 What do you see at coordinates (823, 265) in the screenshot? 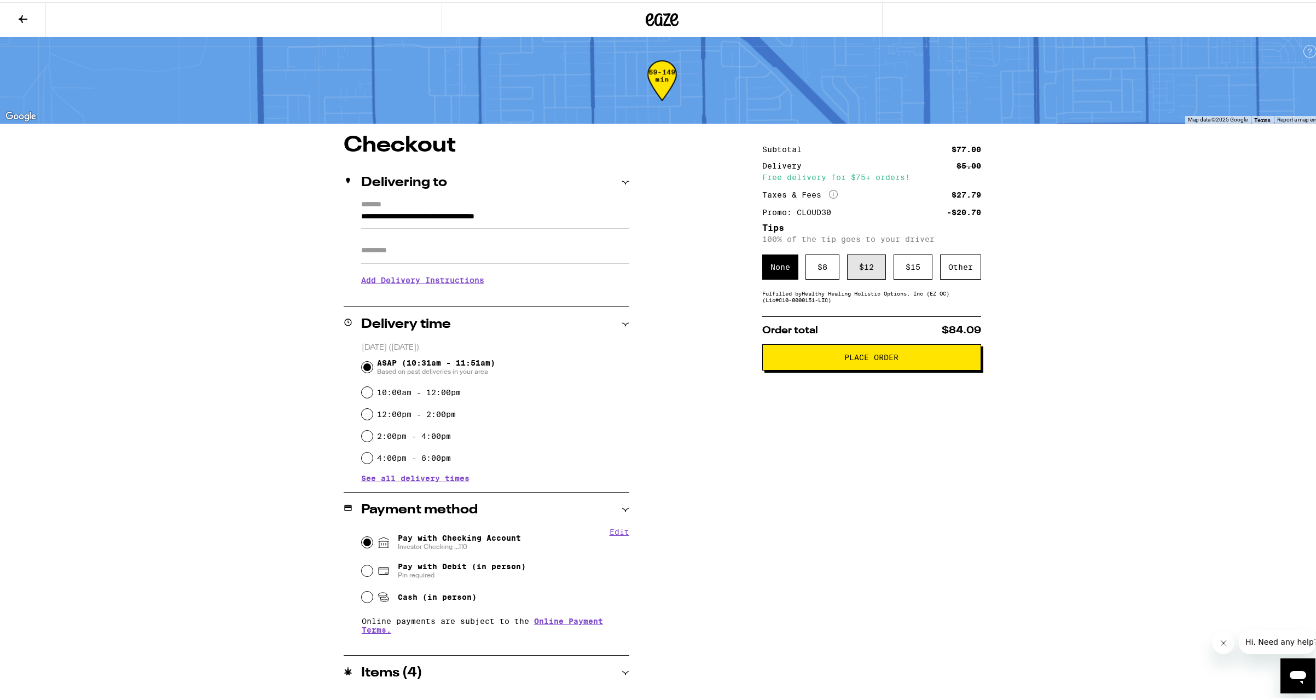
I see `div: $ 8` at bounding box center [823, 265].